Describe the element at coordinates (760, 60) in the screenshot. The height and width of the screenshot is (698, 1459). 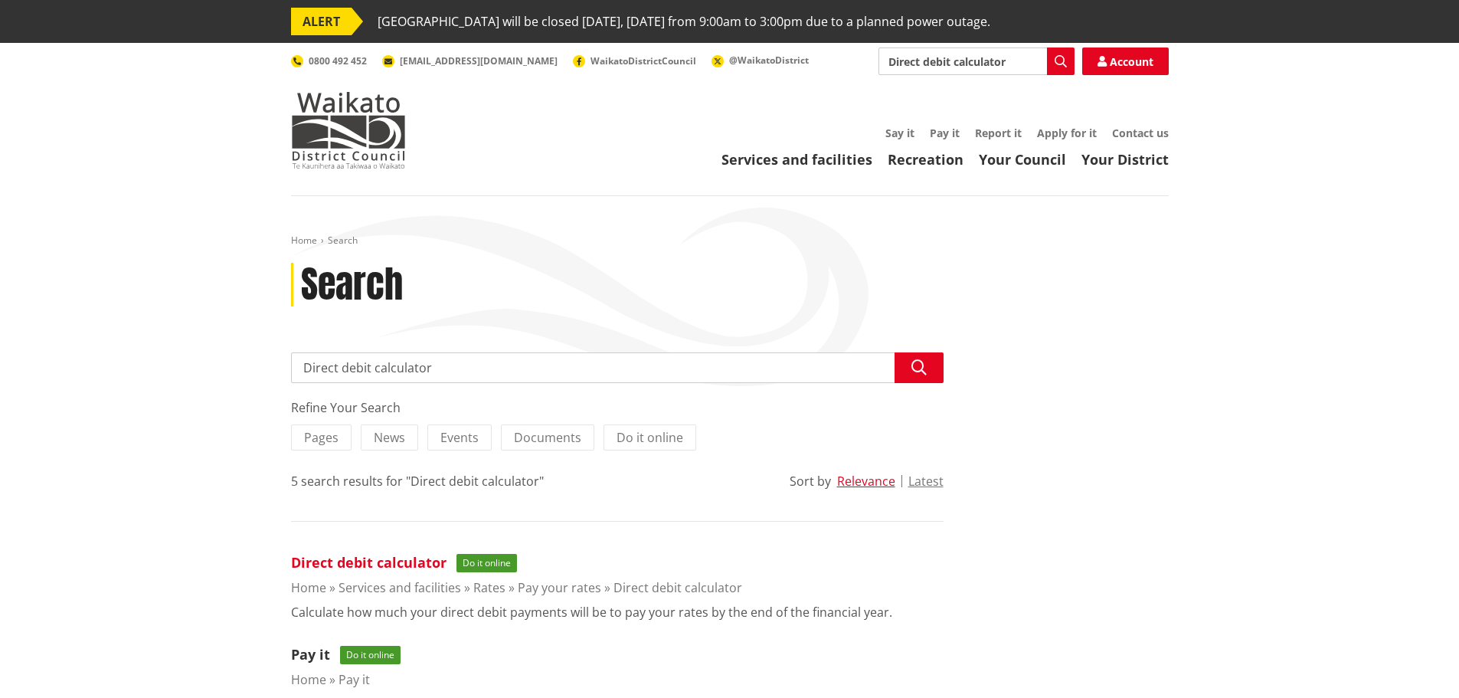
I see `a: @WaikatoDistrict` at that location.